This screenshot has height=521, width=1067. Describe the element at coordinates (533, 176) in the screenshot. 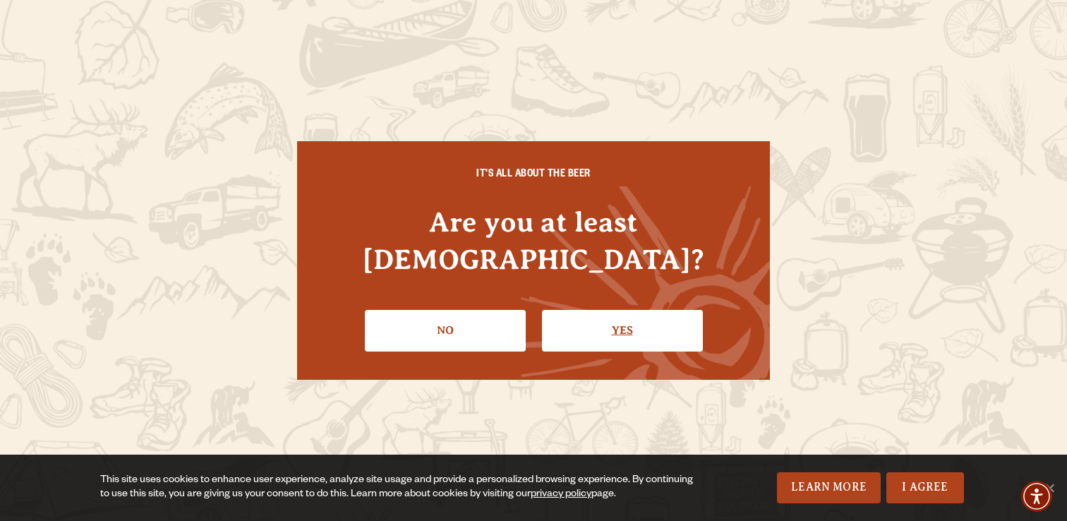

I see `h6: IT'S ALL ABOUT THE BEER` at that location.